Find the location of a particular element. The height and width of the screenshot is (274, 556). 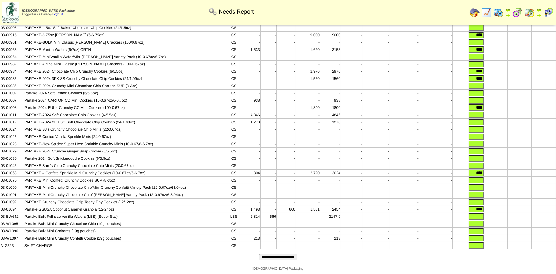

td: 4846 is located at coordinates (331, 115).